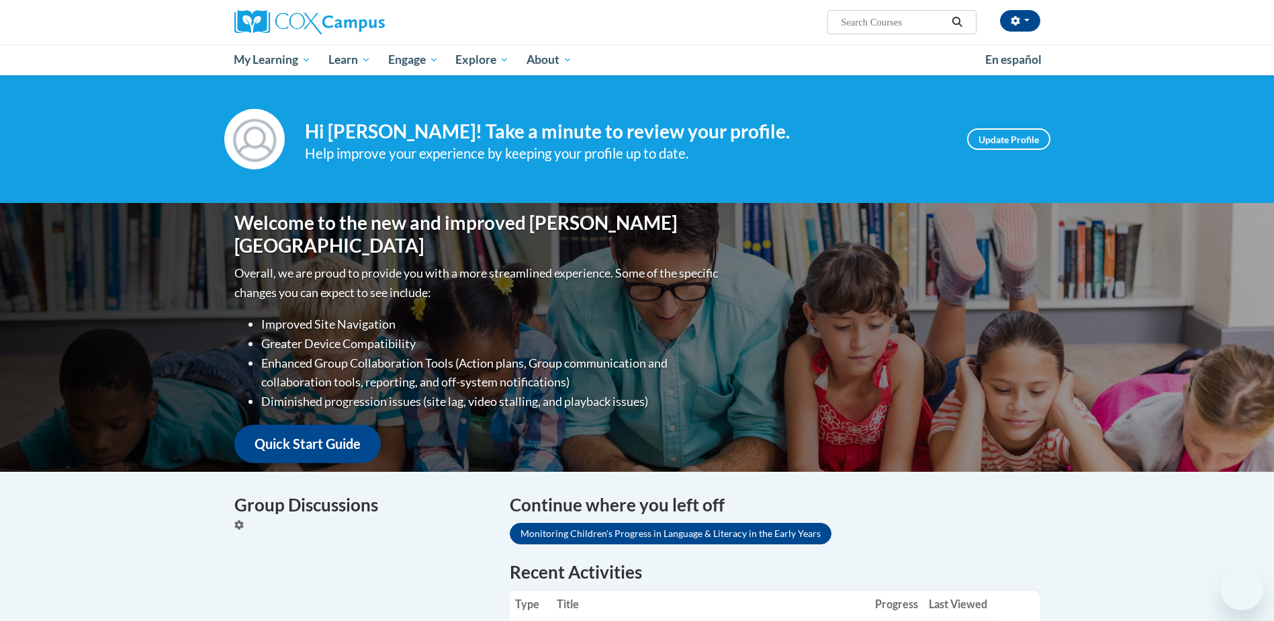 The image size is (1274, 621). I want to click on a: Engage, so click(413, 60).